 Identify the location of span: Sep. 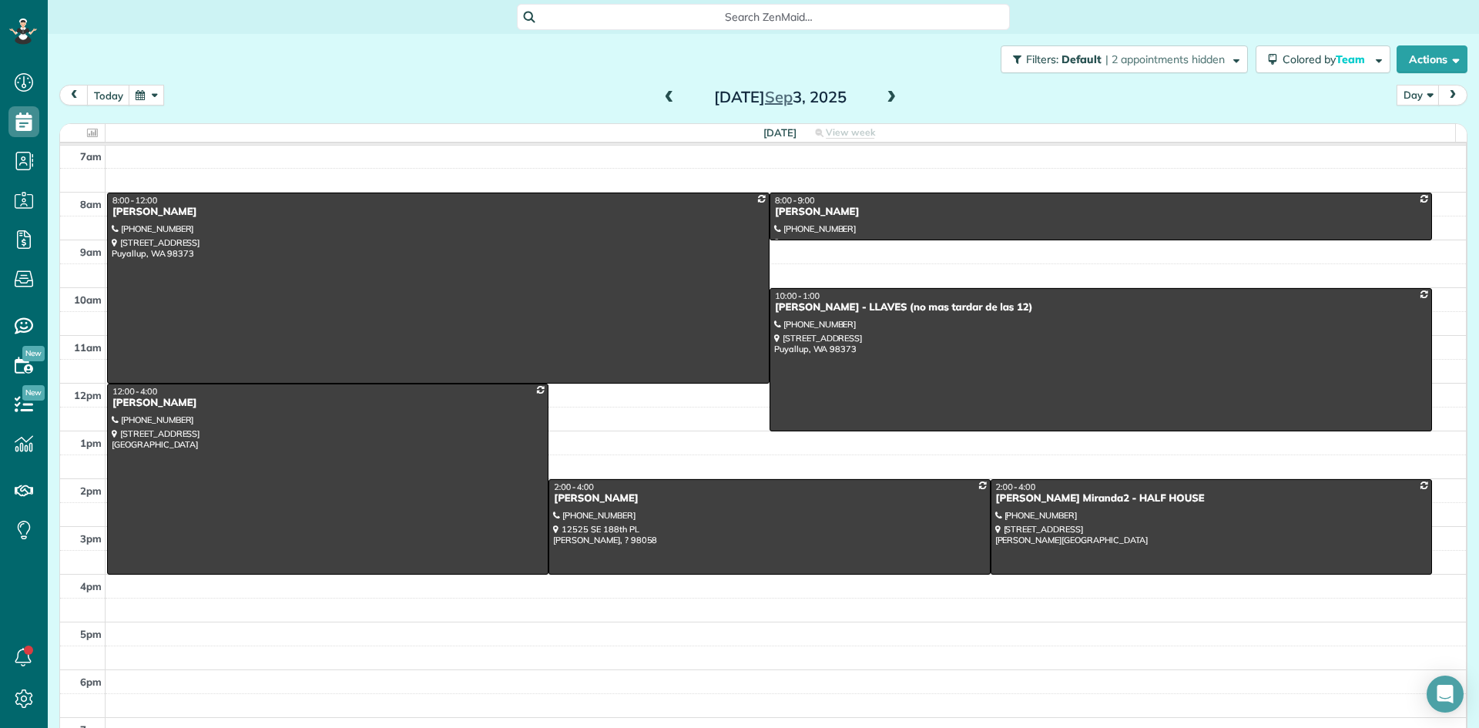
(779, 96).